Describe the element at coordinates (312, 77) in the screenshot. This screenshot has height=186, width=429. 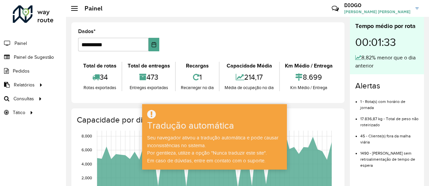
I see `font: 8.699` at that location.